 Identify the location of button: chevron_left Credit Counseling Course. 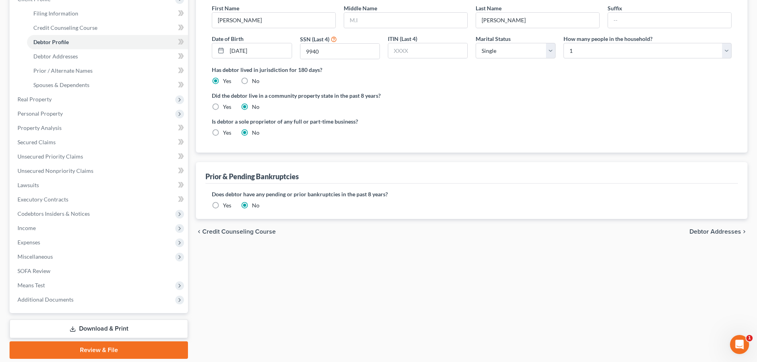
(236, 232).